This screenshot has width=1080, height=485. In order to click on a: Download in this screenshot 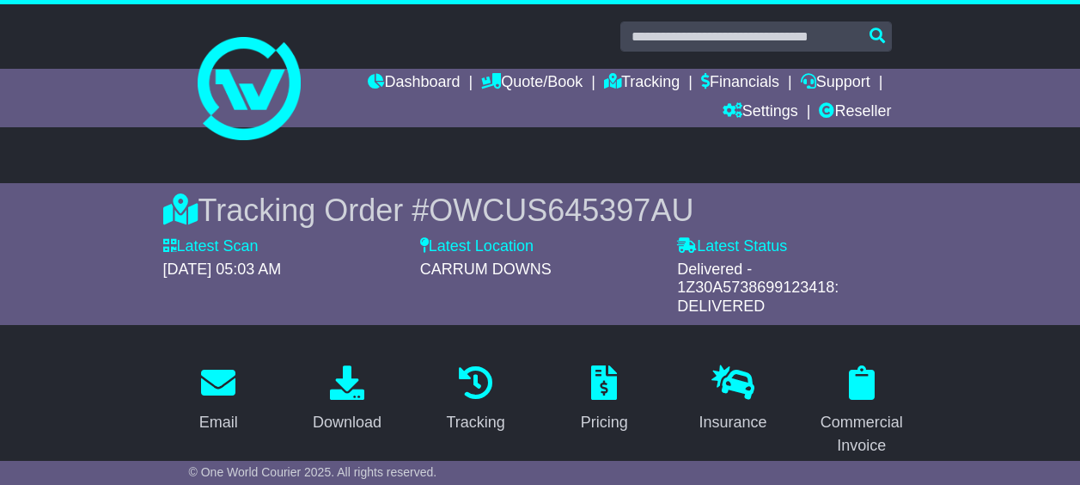, I will do `click(347, 400)`.